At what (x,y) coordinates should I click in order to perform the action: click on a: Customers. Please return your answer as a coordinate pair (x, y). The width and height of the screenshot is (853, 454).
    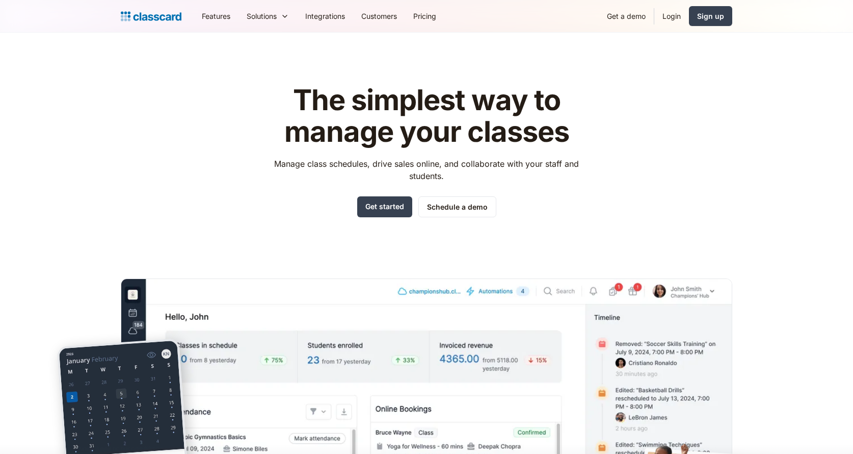
    Looking at the image, I should click on (379, 16).